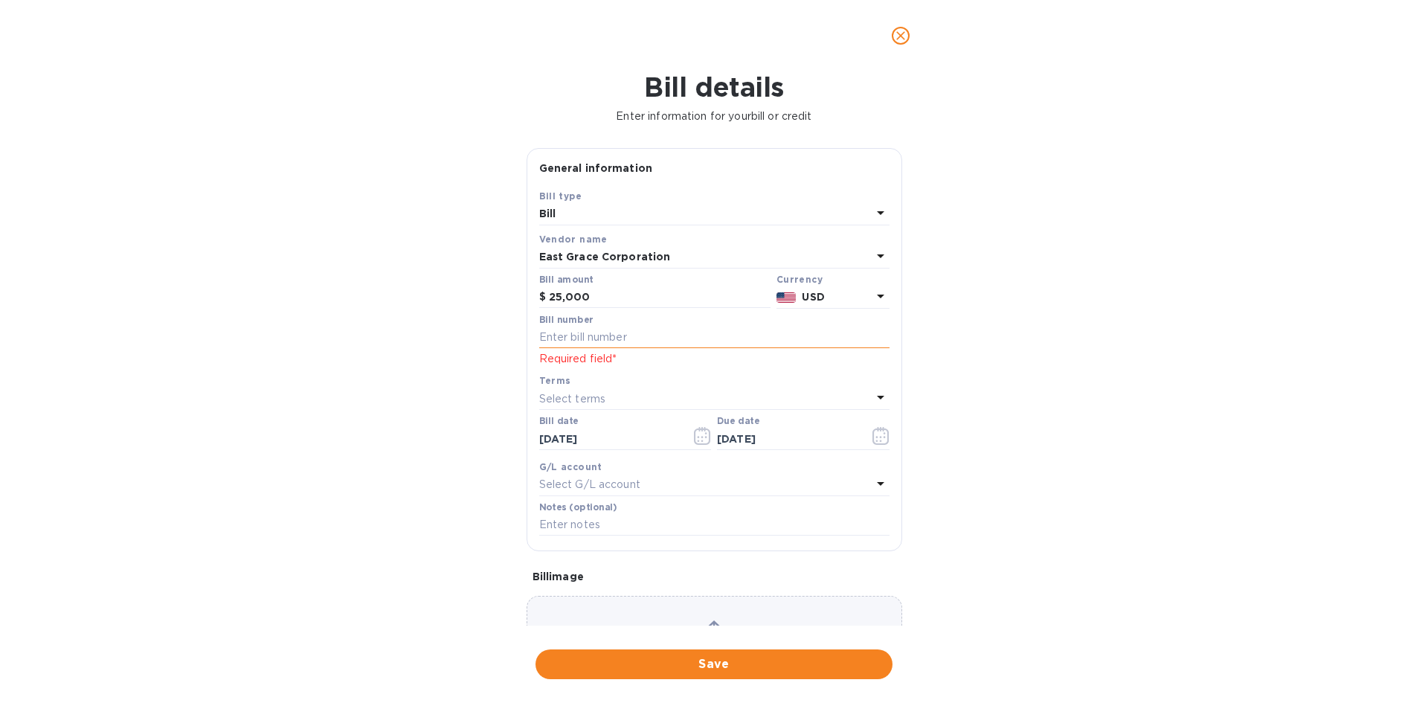 This screenshot has width=1428, height=703. Describe the element at coordinates (799, 279) in the screenshot. I see `b: Currency` at that location.